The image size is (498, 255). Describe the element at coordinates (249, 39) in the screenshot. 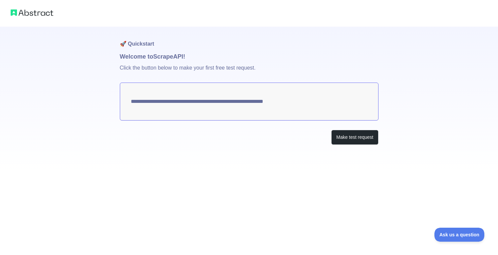

I see `h1: 🚀 Quickstart` at that location.